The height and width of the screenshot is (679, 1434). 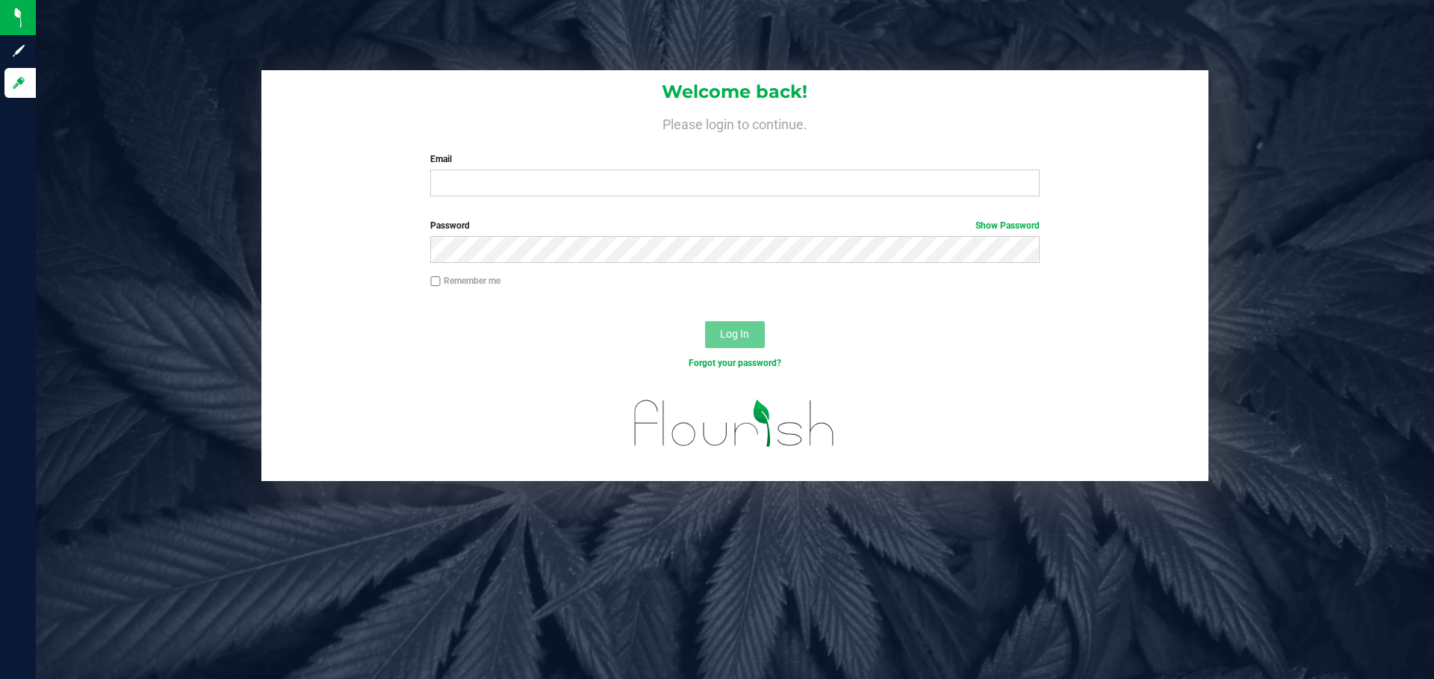 What do you see at coordinates (734, 423) in the screenshot?
I see `img: flourish_logo.svg` at bounding box center [734, 423].